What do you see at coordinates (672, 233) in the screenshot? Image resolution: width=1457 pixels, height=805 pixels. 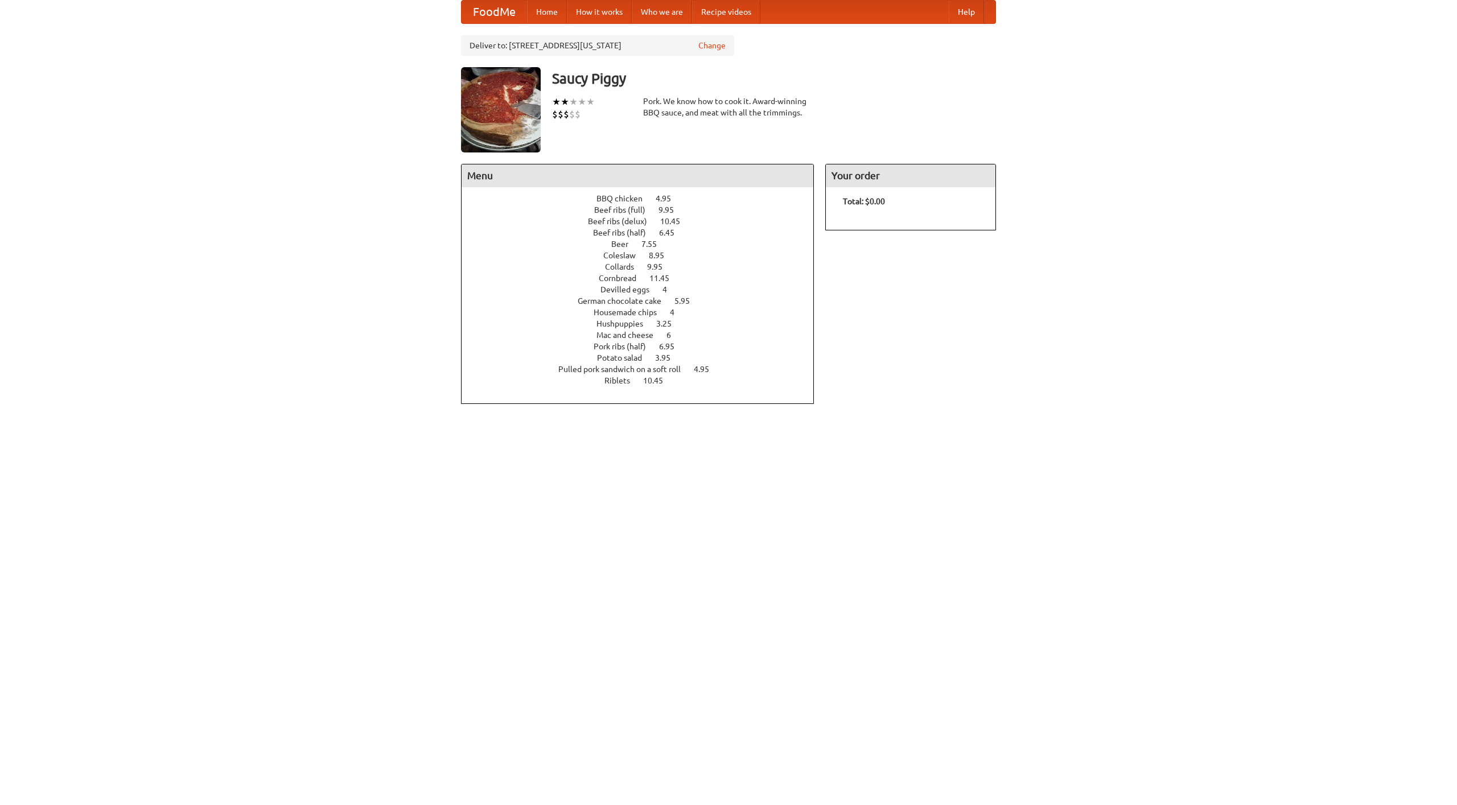 I see `span: 6.45` at bounding box center [672, 233].